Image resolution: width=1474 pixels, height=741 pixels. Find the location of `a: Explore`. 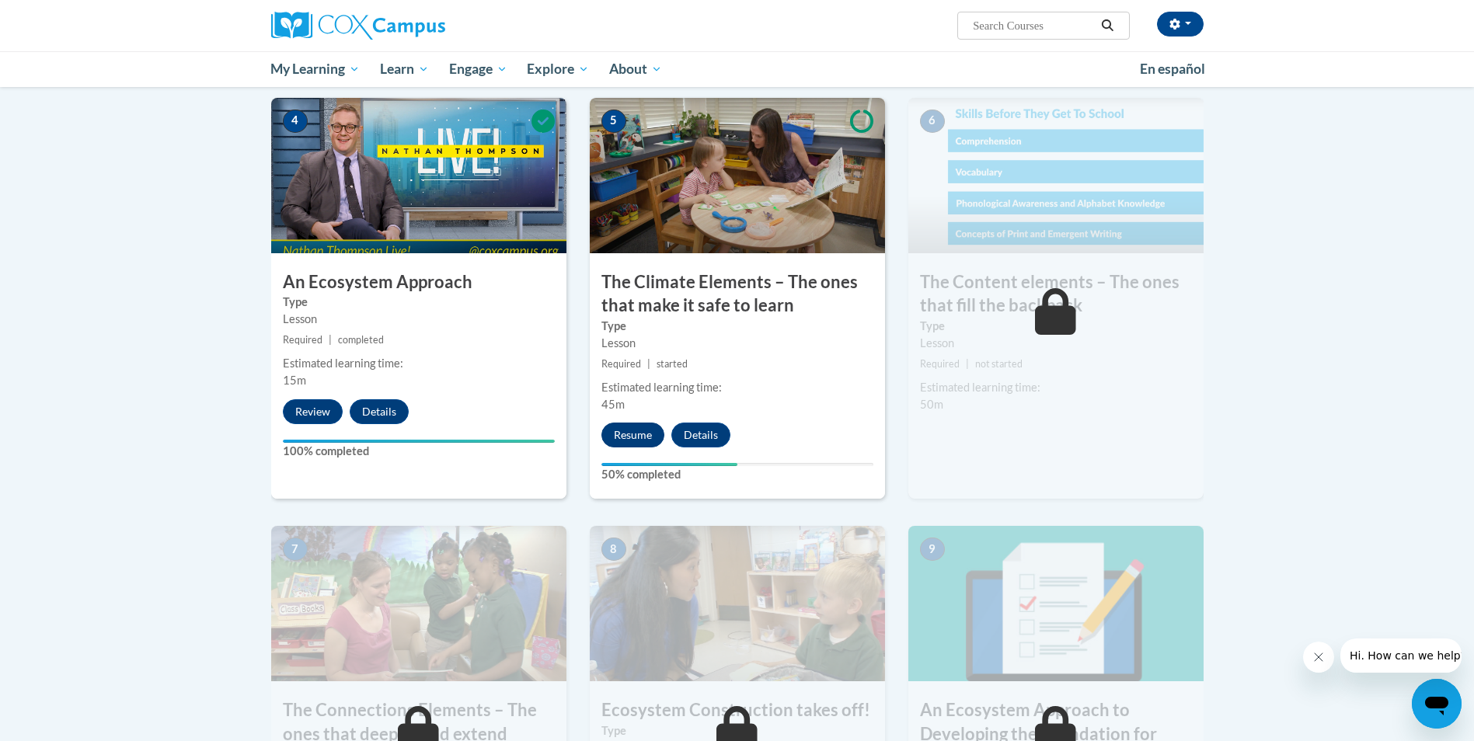

a: Explore is located at coordinates (558, 69).